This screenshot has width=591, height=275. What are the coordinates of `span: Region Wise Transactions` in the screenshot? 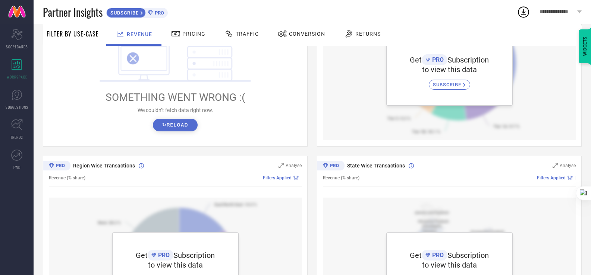 It's located at (104, 166).